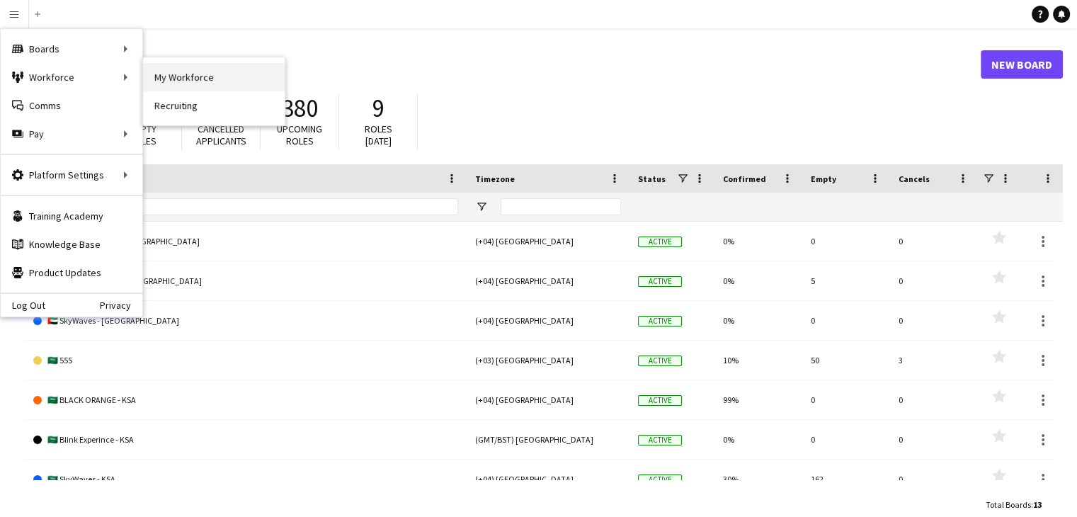 This screenshot has height=517, width=1077. I want to click on div: 50, so click(846, 360).